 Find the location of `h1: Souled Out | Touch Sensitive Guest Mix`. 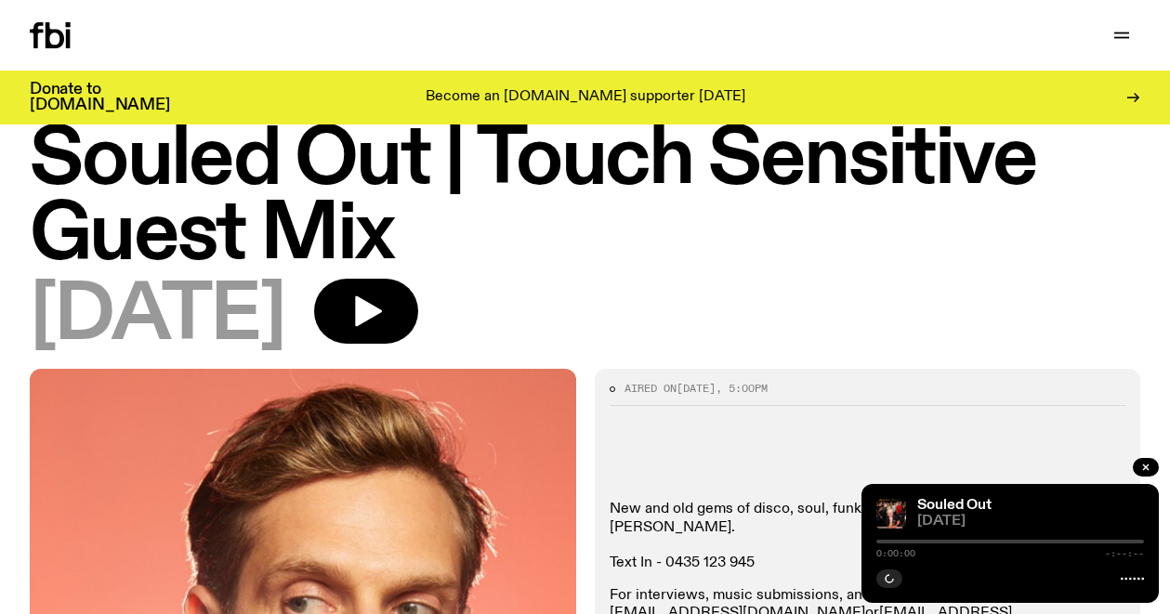

h1: Souled Out | Touch Sensitive Guest Mix is located at coordinates (585, 198).